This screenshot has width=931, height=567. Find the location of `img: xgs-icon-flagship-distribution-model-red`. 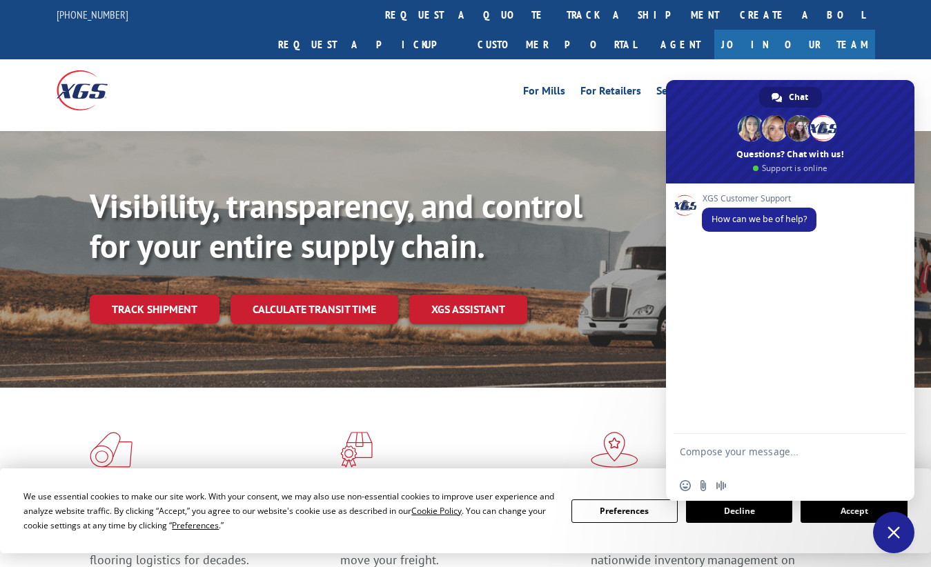

img: xgs-icon-flagship-distribution-model-red is located at coordinates (614, 450).